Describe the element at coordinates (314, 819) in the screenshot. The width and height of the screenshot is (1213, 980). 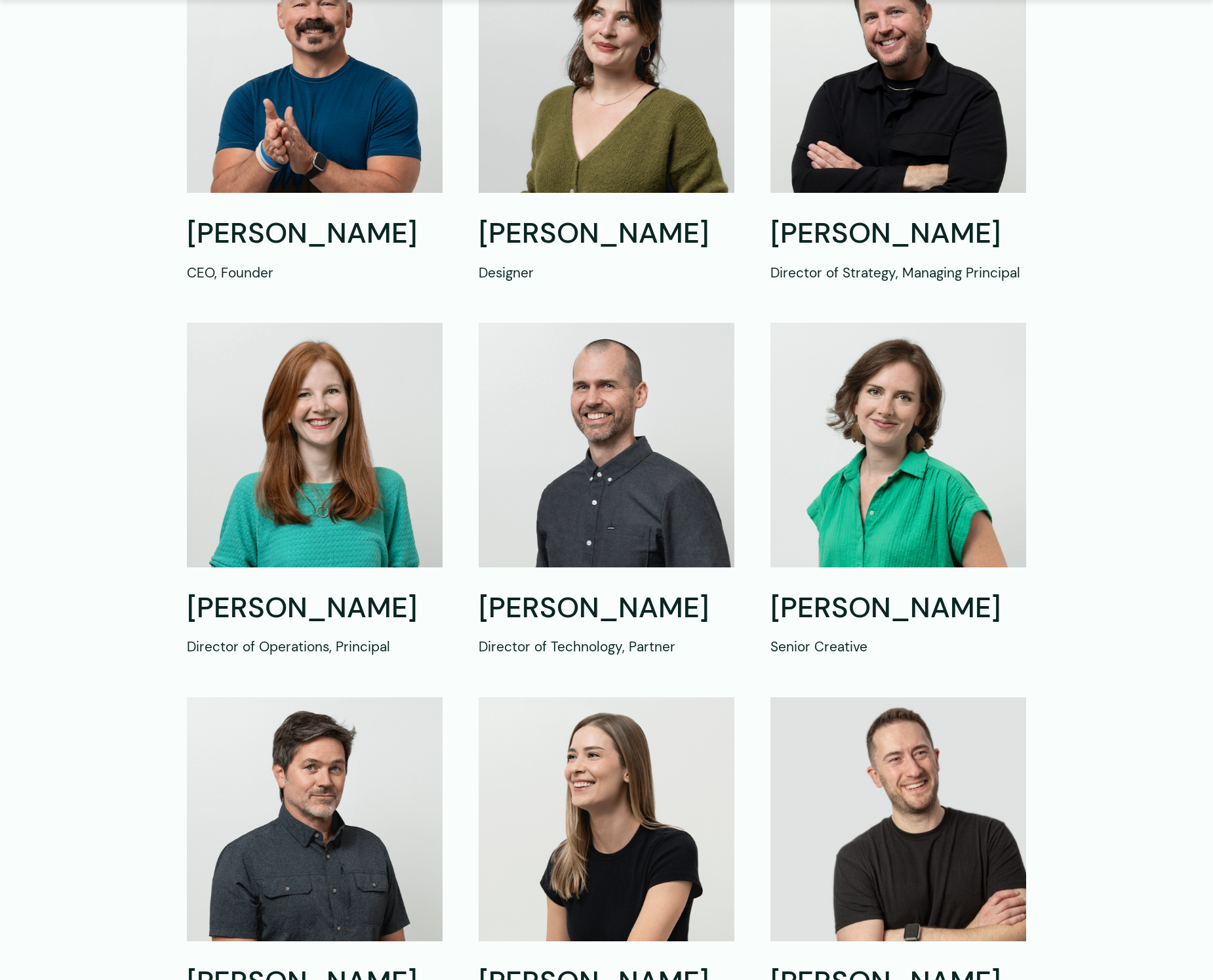
I see `img: Kevin Jurgens, Developer, Project Manager` at that location.